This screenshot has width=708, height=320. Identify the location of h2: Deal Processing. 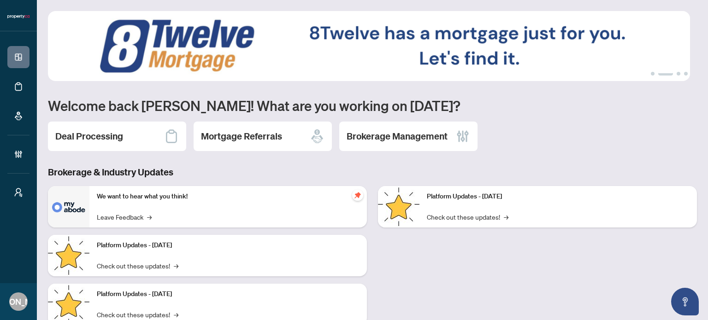
(89, 136).